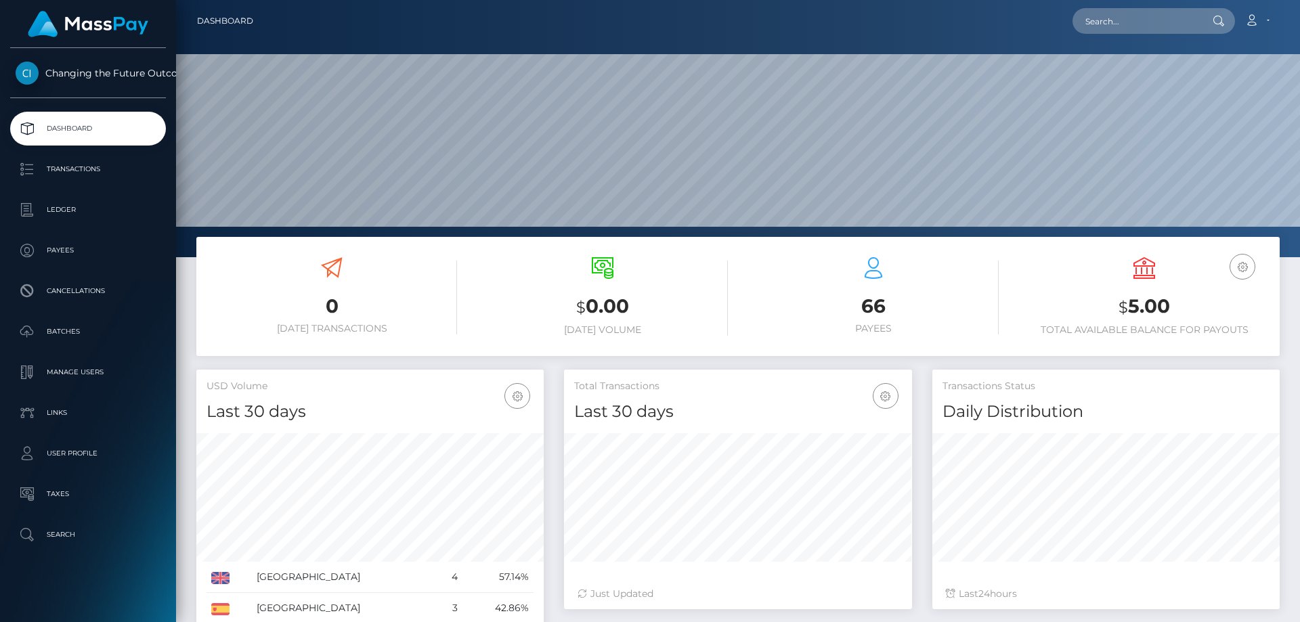  I want to click on h4: Daily Distribution, so click(1106, 412).